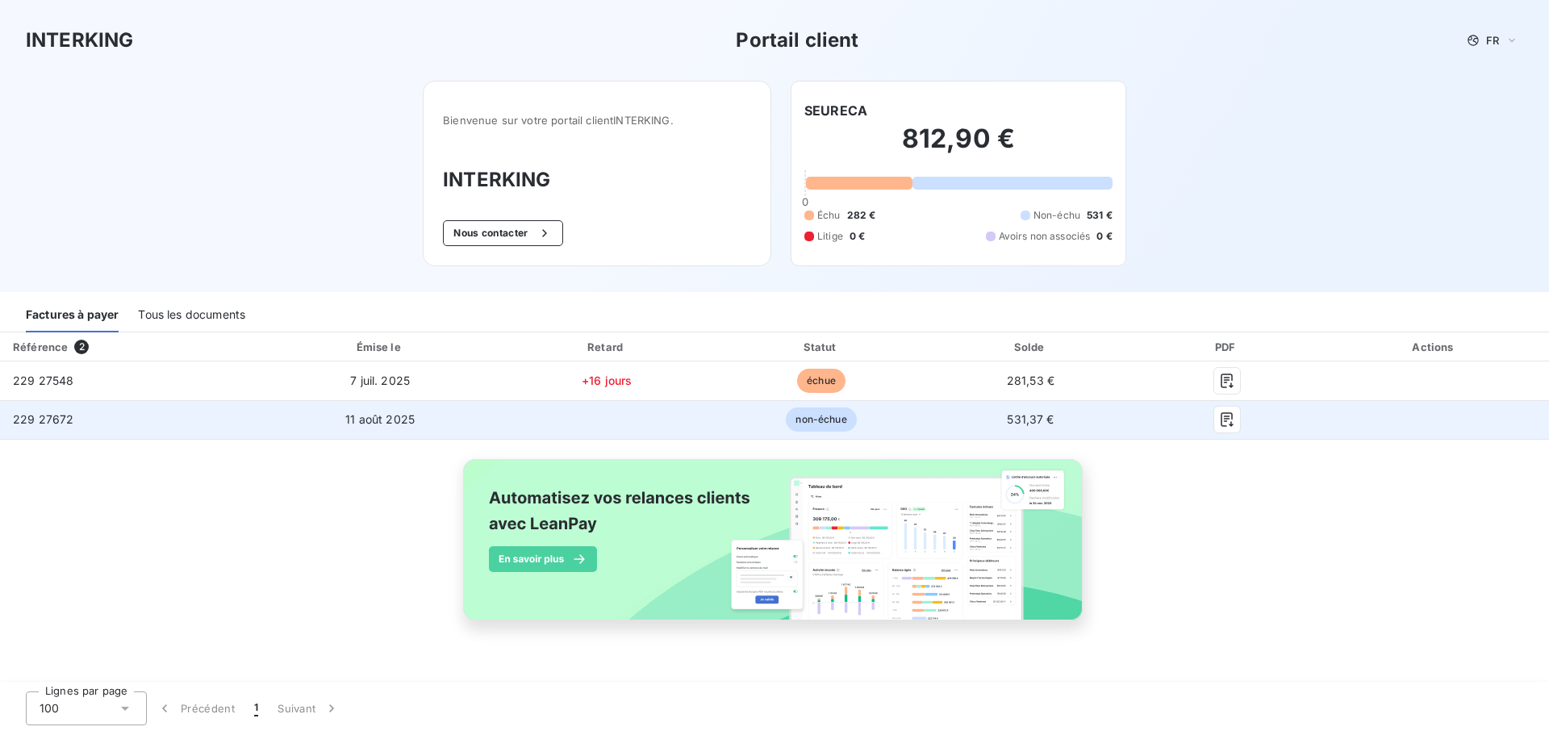 The image size is (1549, 735). Describe the element at coordinates (1100, 215) in the screenshot. I see `span: 531 €` at that location.